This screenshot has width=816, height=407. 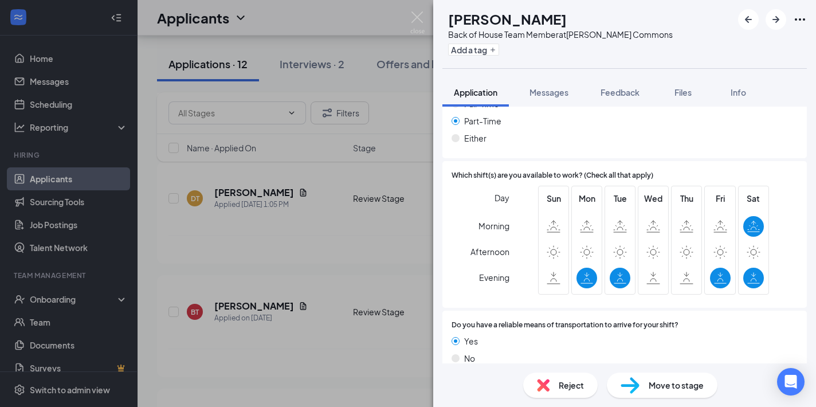 I want to click on span: No, so click(x=470, y=358).